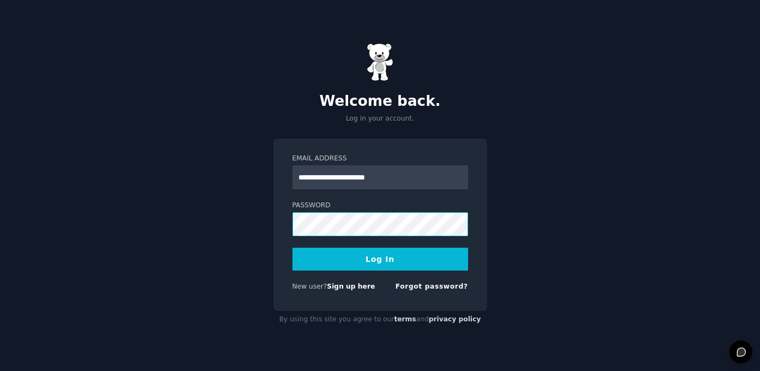 The height and width of the screenshot is (371, 760). I want to click on a: terms, so click(405, 319).